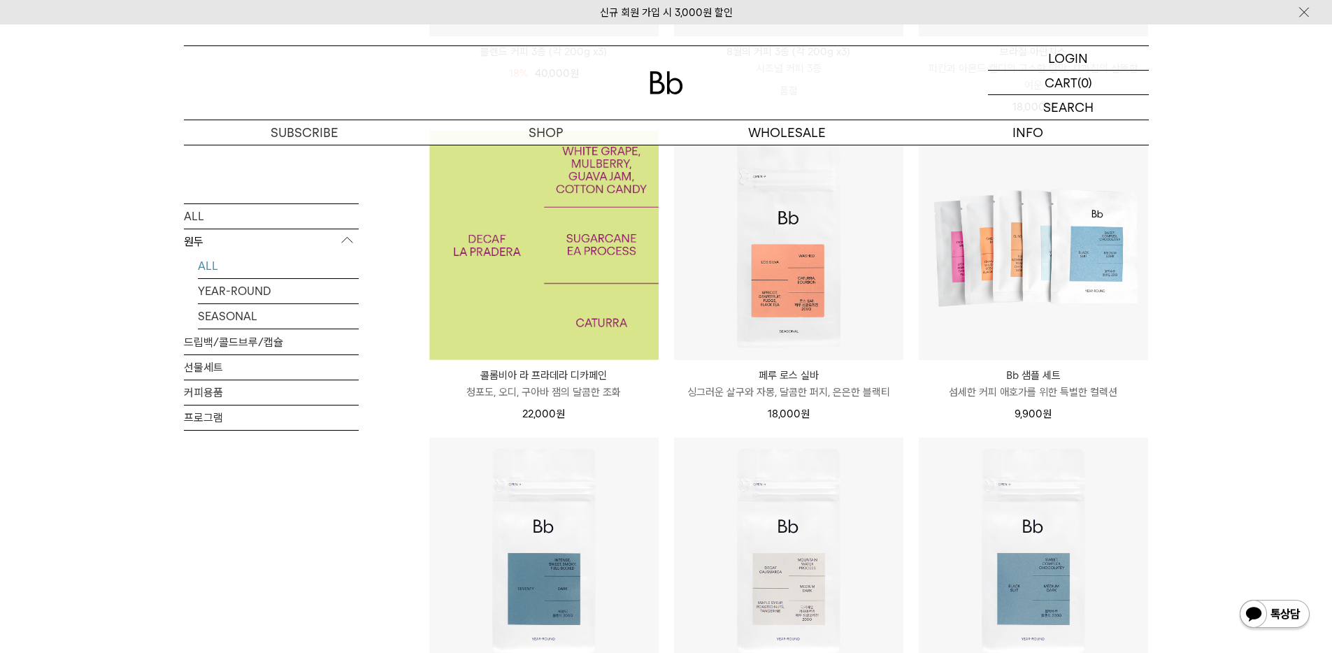  Describe the element at coordinates (666, 13) in the screenshot. I see `a: 신규 회원 가입 시 3,000원 할인` at that location.